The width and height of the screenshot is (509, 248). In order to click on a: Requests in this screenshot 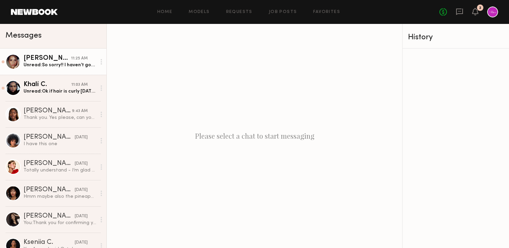, I will do `click(239, 12)`.